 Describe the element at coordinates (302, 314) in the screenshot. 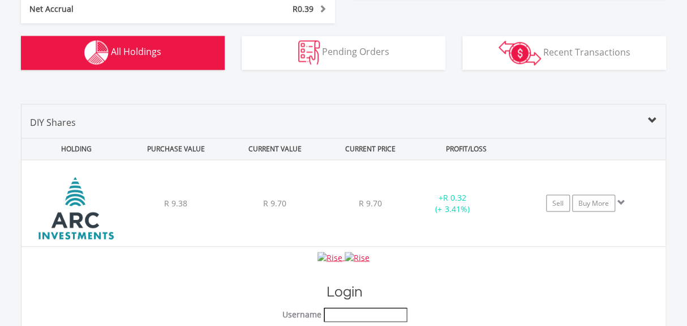

I see `label: Username` at that location.